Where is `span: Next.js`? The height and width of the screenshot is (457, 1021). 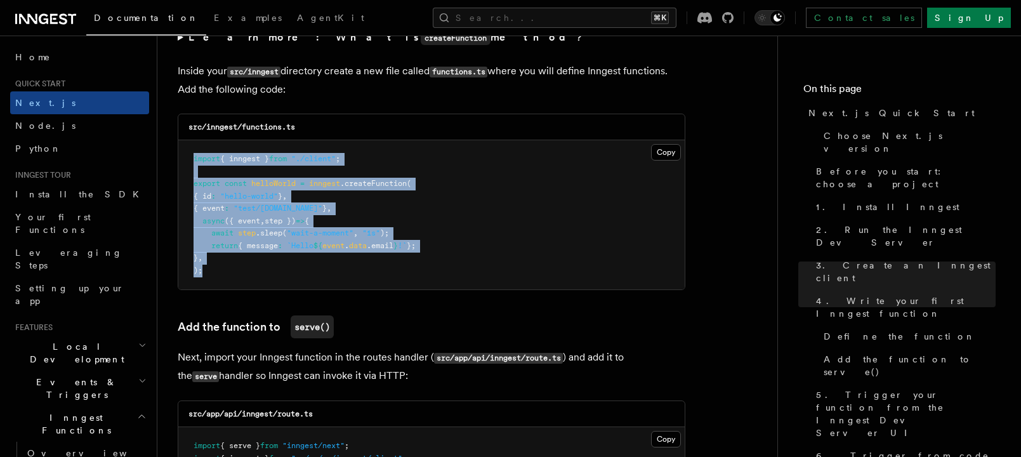
span: Next.js is located at coordinates (45, 103).